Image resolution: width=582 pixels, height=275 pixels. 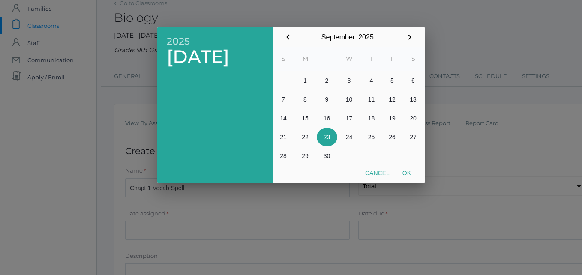 What do you see at coordinates (305, 156) in the screenshot?
I see `button: 29` at bounding box center [305, 156].